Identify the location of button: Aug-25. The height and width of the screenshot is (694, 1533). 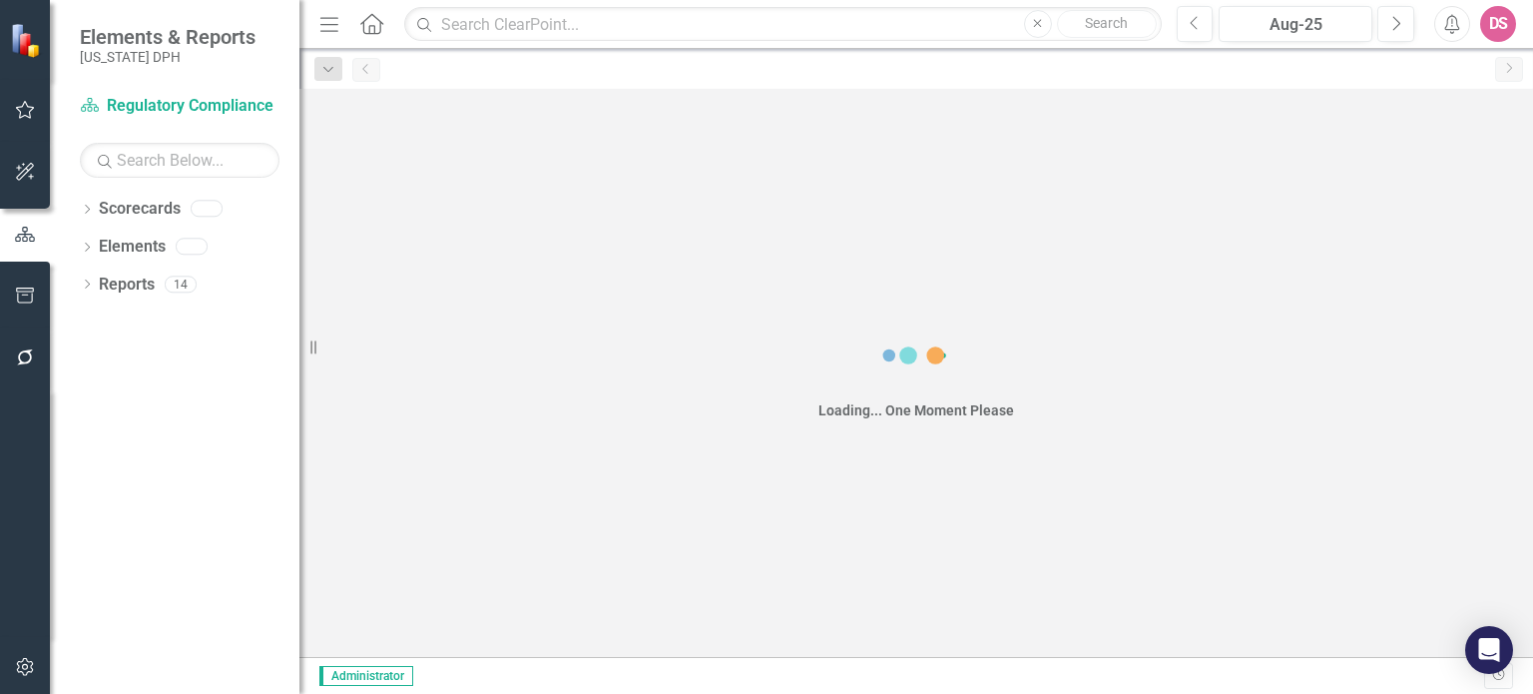
(1296, 24).